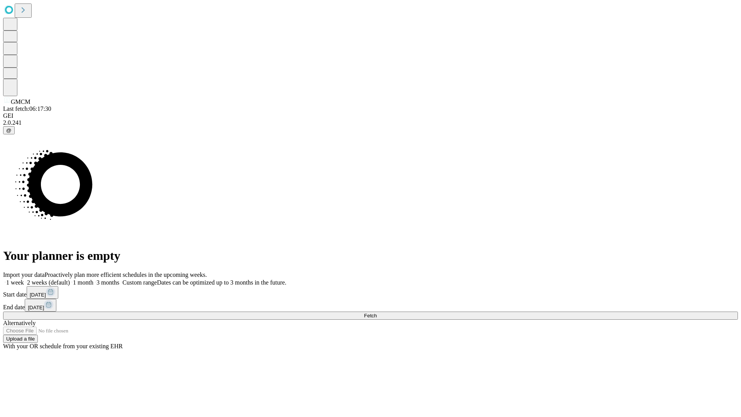 The width and height of the screenshot is (741, 417). I want to click on span: Fetch, so click(370, 315).